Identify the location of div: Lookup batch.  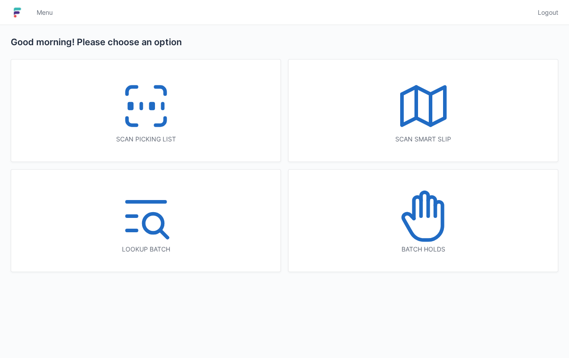
(146, 249).